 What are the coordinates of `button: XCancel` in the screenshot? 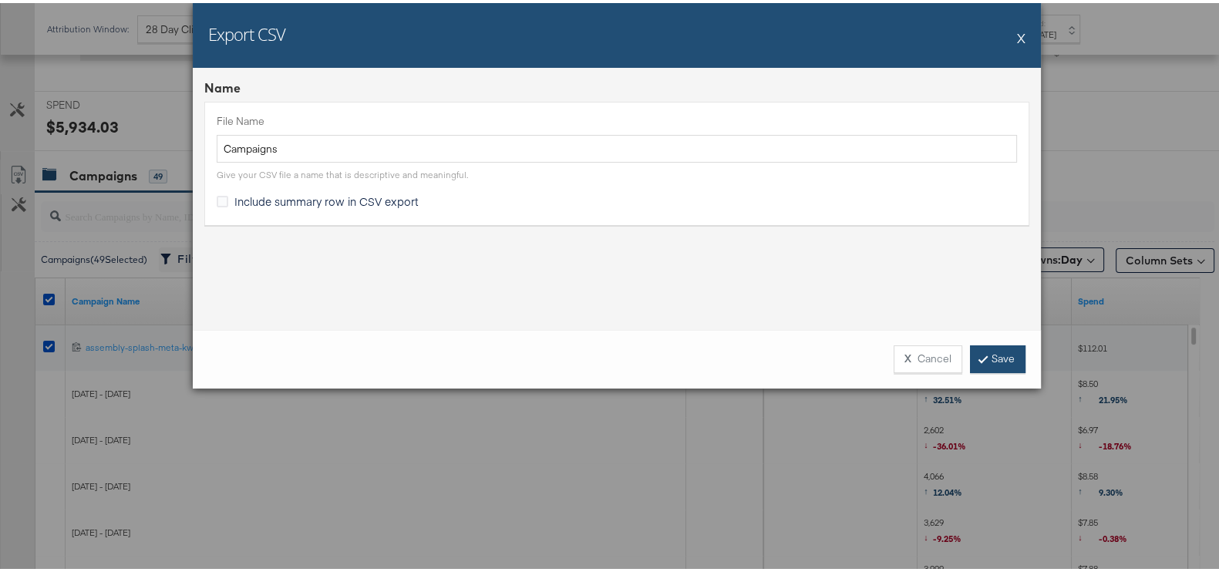 It's located at (928, 356).